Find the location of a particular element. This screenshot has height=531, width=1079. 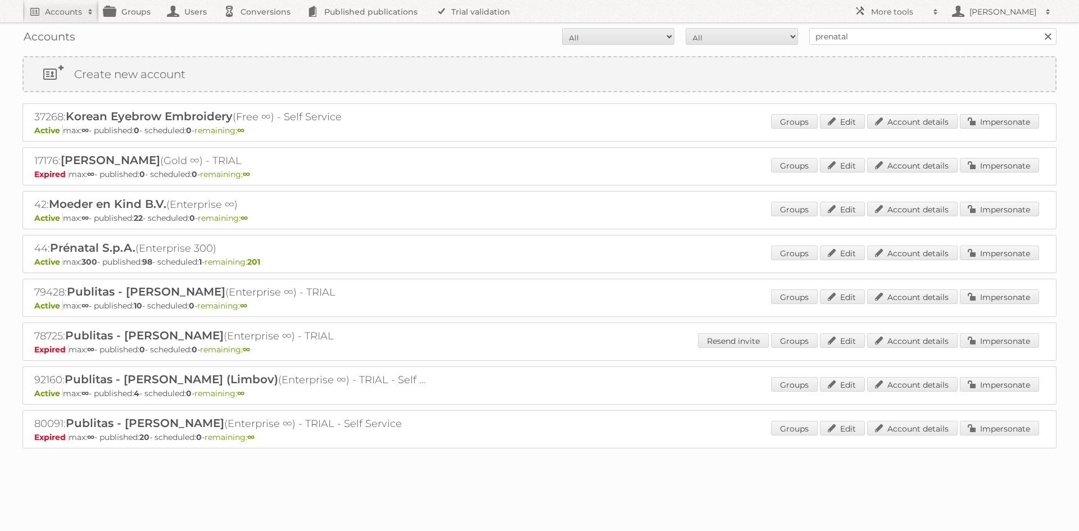

h2: 37268: (Free ∞) - Self Service is located at coordinates (231, 117).